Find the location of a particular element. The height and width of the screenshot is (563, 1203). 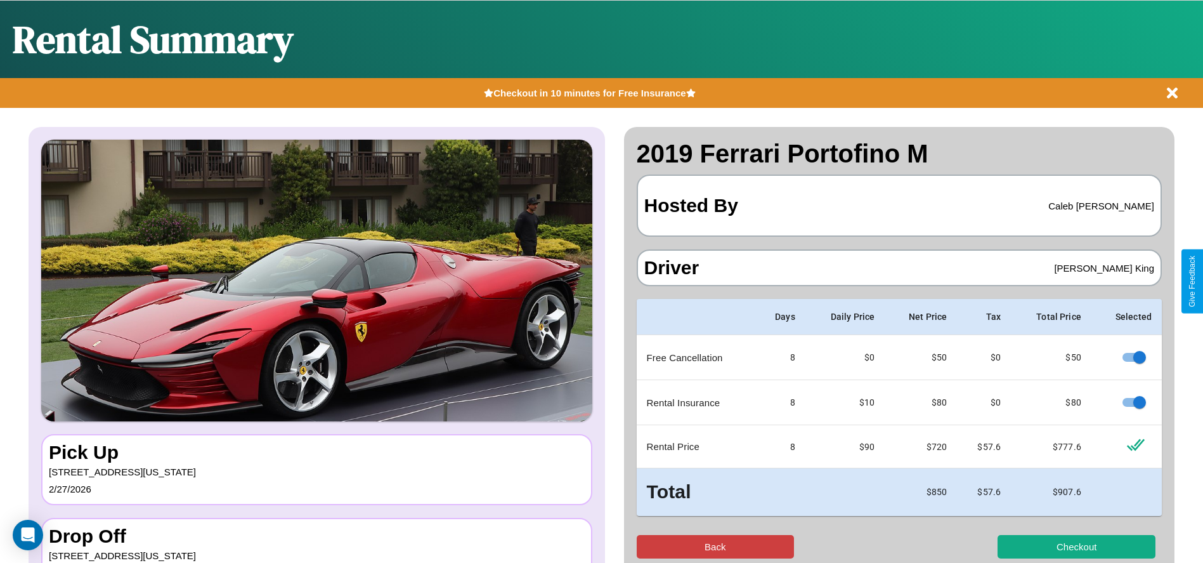

th: Selected is located at coordinates (1127, 317).